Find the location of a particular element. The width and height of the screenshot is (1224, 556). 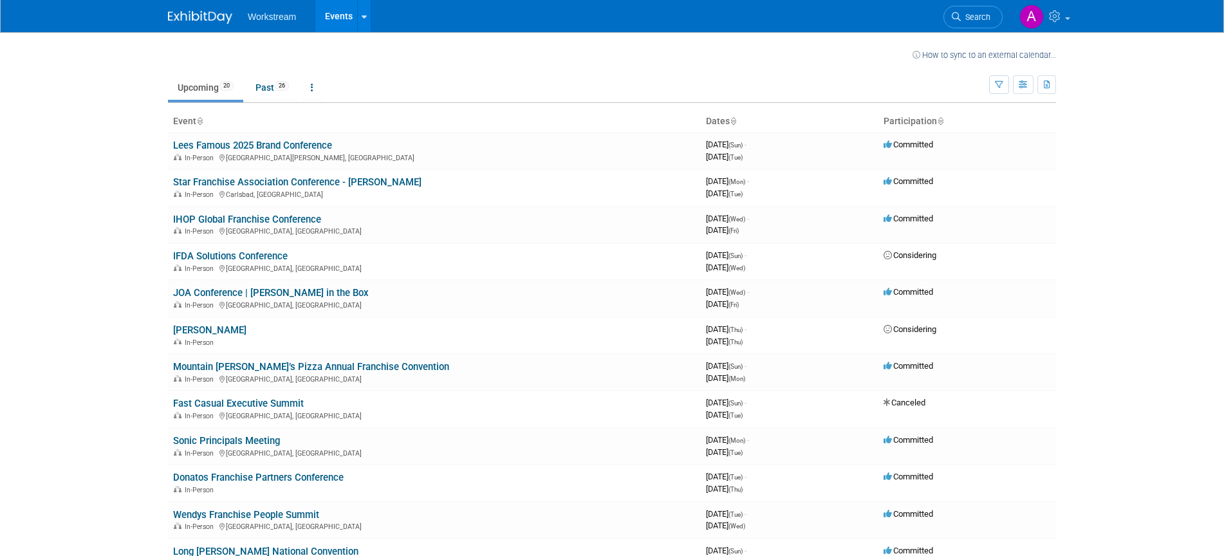

span: Search is located at coordinates (975, 17).